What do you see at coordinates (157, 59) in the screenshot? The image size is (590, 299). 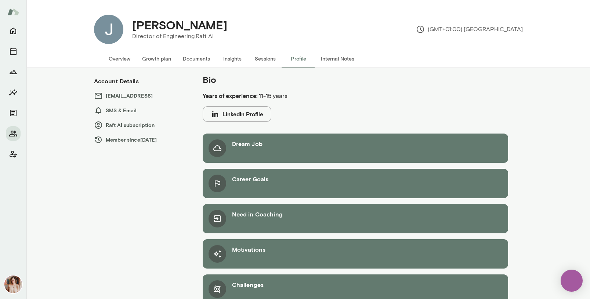 I see `button: Growth plan` at bounding box center [157, 59].